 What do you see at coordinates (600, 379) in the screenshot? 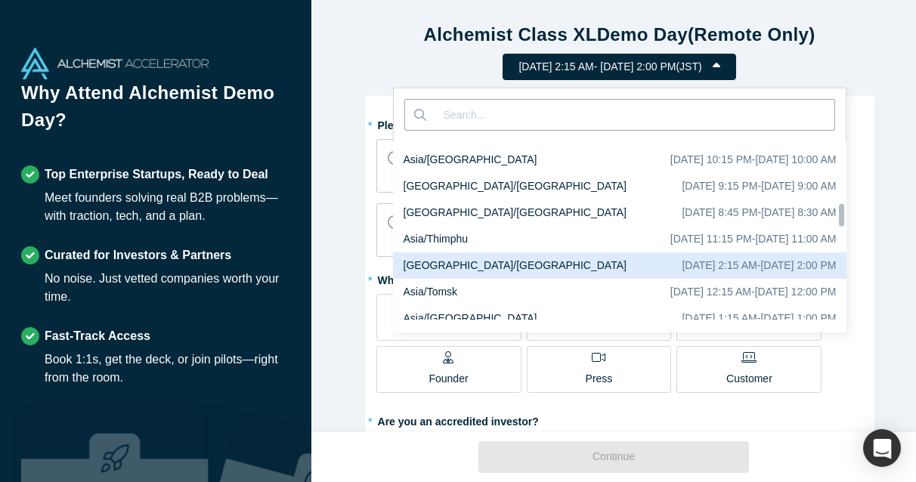
I see `p: Press` at bounding box center [600, 379].